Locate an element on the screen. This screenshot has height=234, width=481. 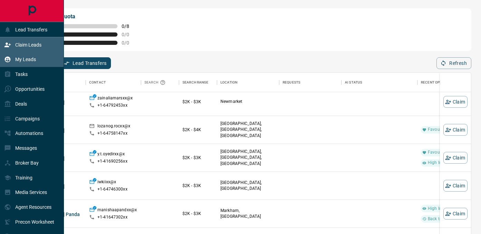
span: Back to Site is located at coordinates (439, 219).